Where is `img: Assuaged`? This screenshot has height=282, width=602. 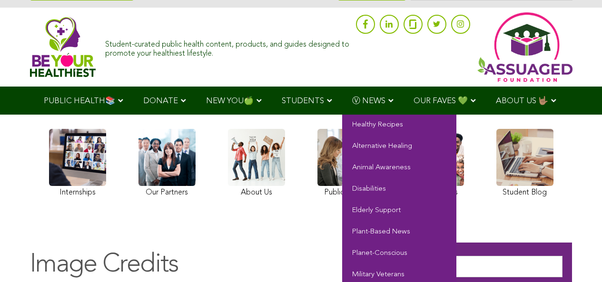
img: Assuaged is located at coordinates (63, 47).